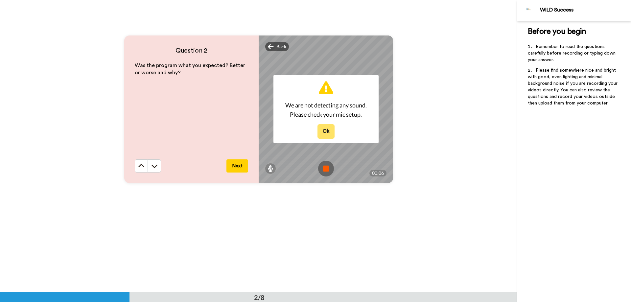 This screenshot has width=631, height=302. Describe the element at coordinates (237, 166) in the screenshot. I see `button: Next` at that location.